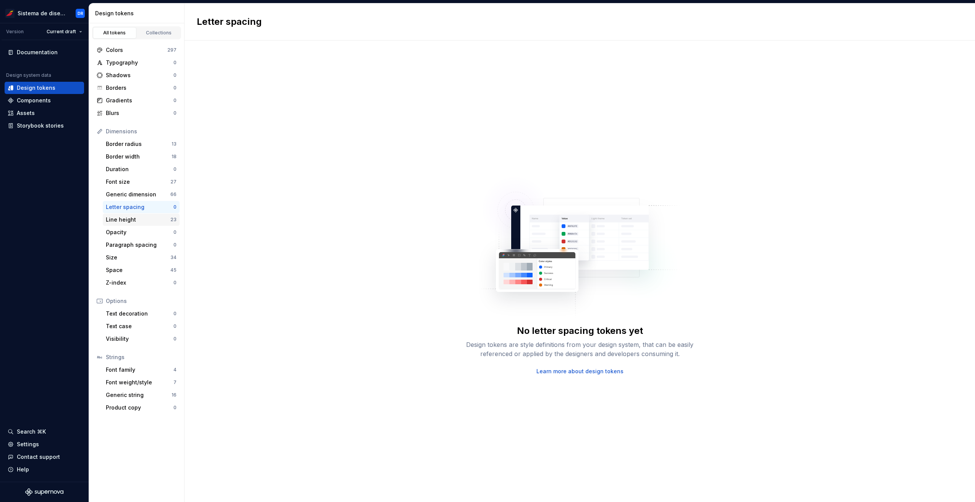  Describe the element at coordinates (141, 169) in the screenshot. I see `a: Duration0` at that location.